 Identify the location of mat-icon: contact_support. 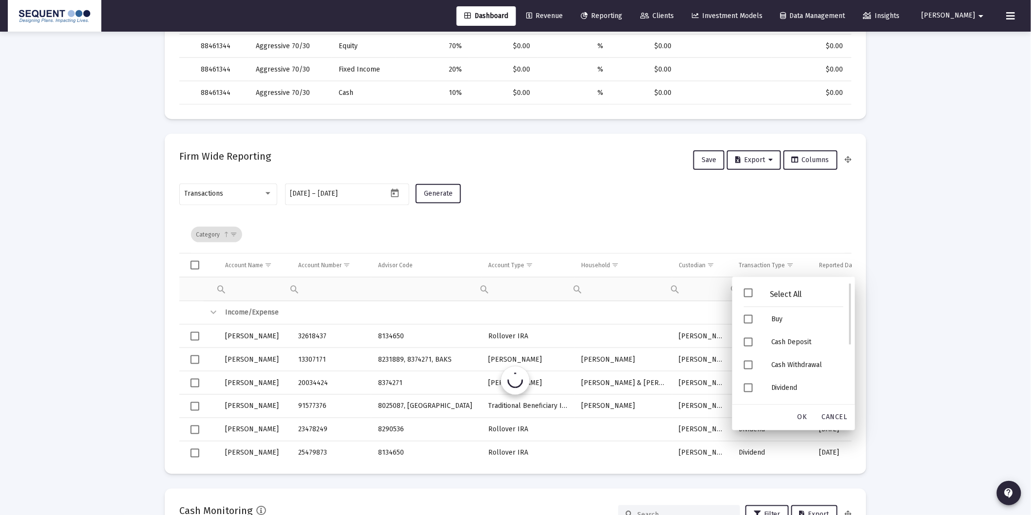
(1009, 494).